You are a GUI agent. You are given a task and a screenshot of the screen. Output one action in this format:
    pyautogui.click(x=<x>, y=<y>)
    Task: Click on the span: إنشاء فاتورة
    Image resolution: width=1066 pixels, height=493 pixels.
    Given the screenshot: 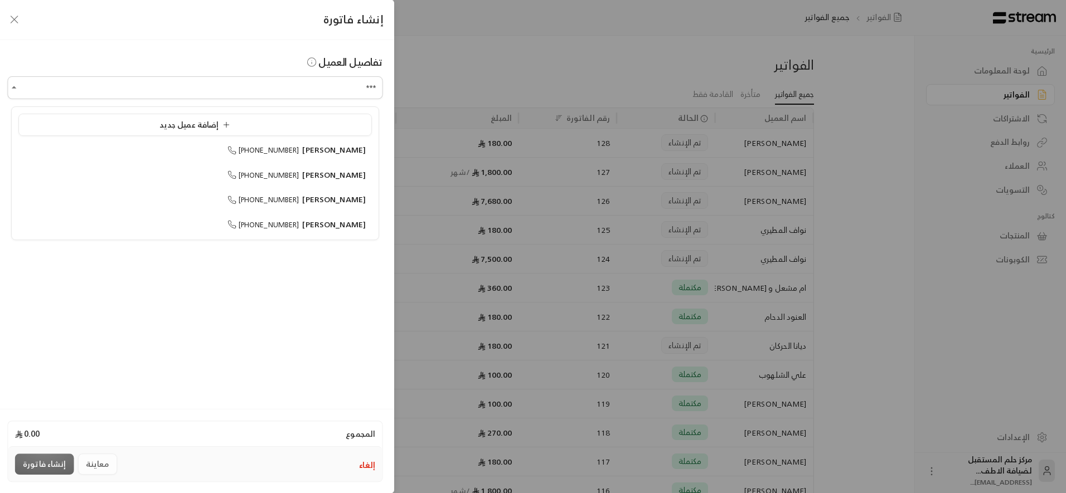 What is the action you would take?
    pyautogui.click(x=353, y=20)
    